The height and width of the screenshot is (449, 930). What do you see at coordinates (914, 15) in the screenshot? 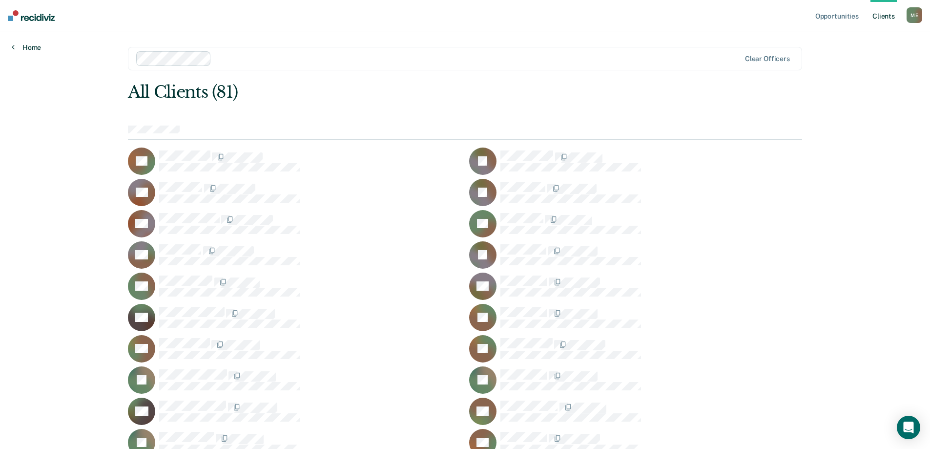
I see `div: M E` at bounding box center [914, 15].